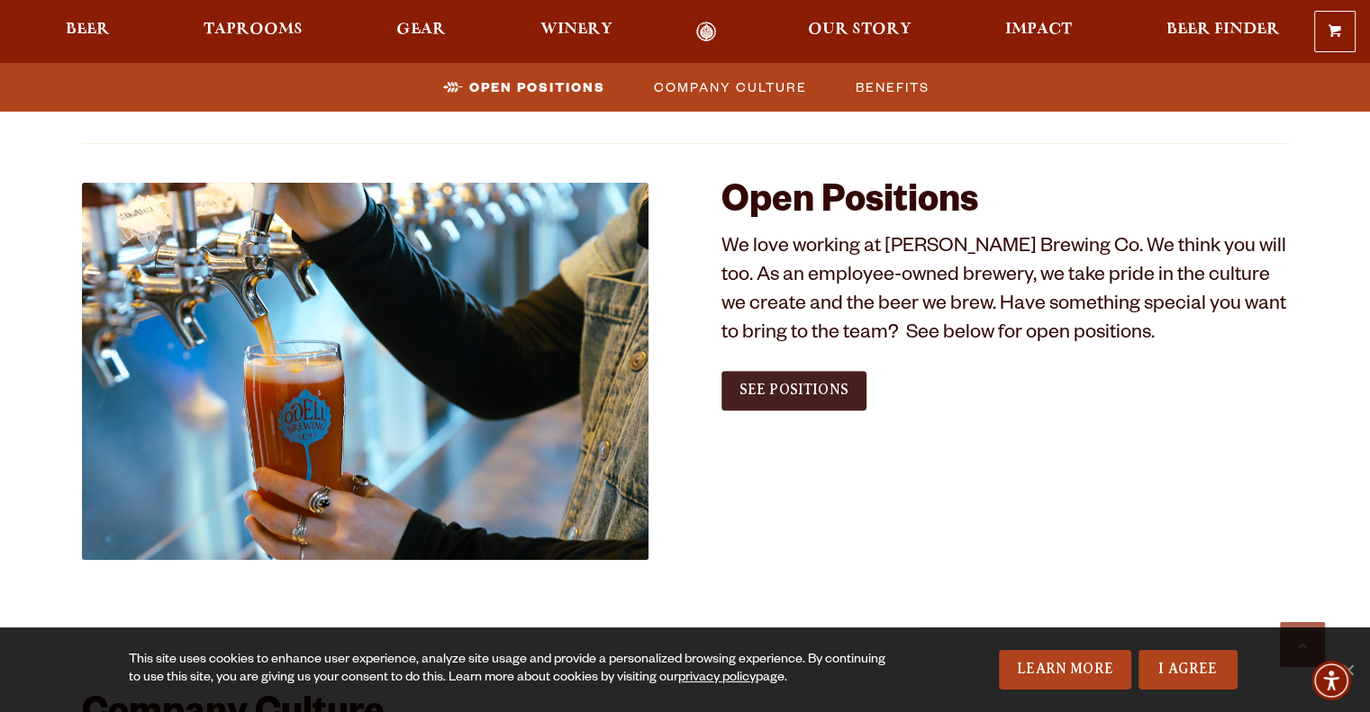  I want to click on span: Beer, so click(87, 30).